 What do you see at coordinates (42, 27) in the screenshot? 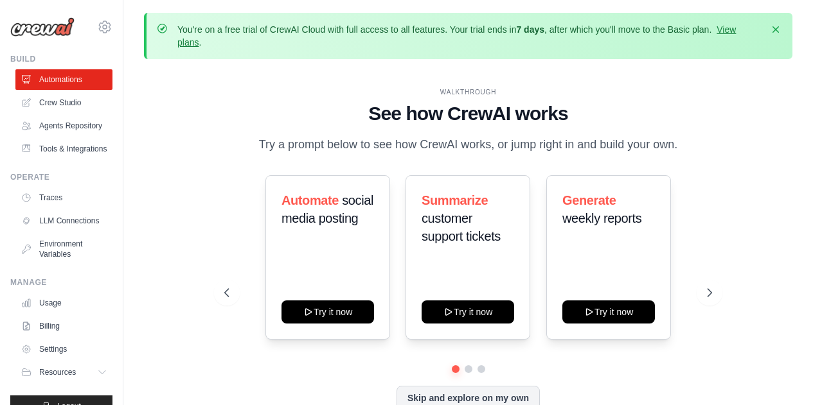
I see `img: Logo` at bounding box center [42, 27].